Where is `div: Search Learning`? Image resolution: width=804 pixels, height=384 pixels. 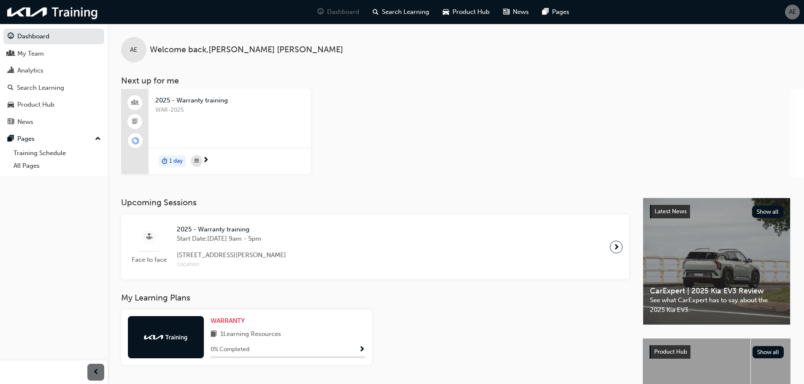
div: Search Learning is located at coordinates (41, 88).